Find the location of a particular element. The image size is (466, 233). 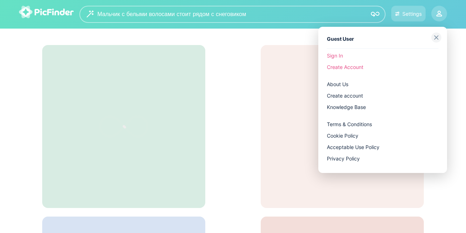

a: Terms & Conditions is located at coordinates (383, 124).